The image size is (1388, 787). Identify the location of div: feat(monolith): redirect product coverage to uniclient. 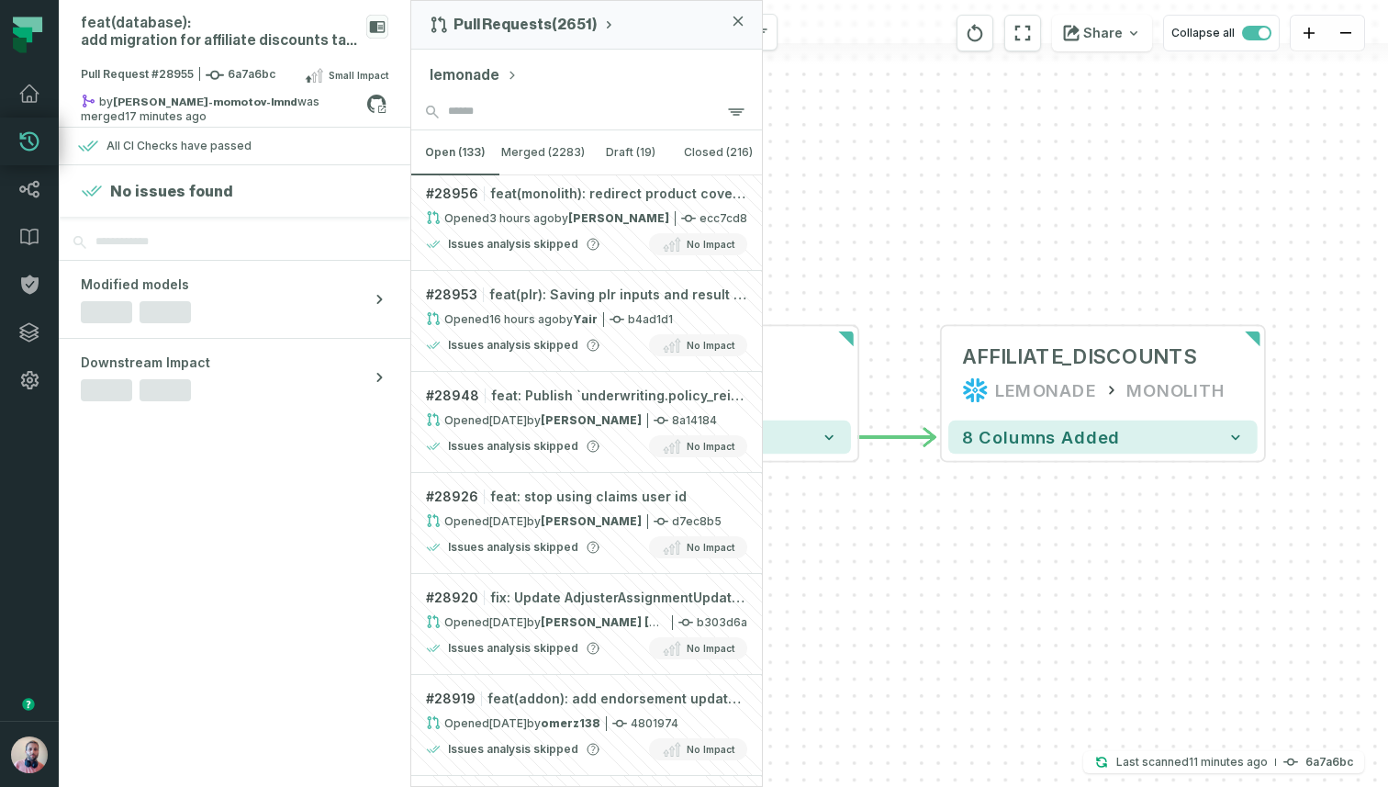
(619, 194).